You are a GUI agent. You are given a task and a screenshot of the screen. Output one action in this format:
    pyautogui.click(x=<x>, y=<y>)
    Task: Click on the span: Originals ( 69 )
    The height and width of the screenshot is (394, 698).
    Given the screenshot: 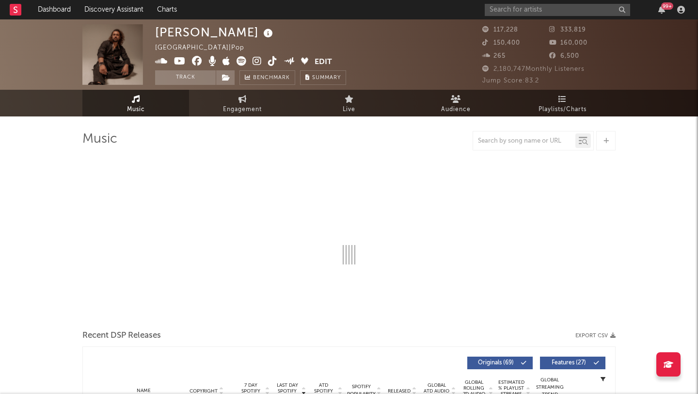 What is the action you would take?
    pyautogui.click(x=496, y=363)
    